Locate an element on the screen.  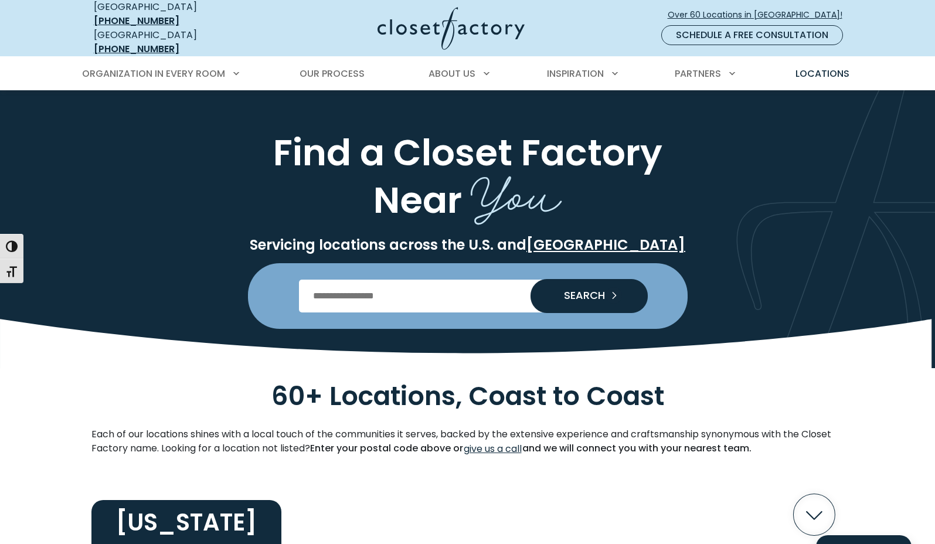
span: SEARCH is located at coordinates (579, 295).